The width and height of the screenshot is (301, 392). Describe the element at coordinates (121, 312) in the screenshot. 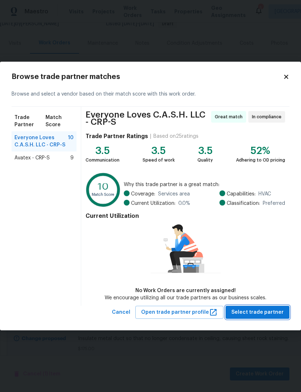

I see `span: Cancel` at that location.